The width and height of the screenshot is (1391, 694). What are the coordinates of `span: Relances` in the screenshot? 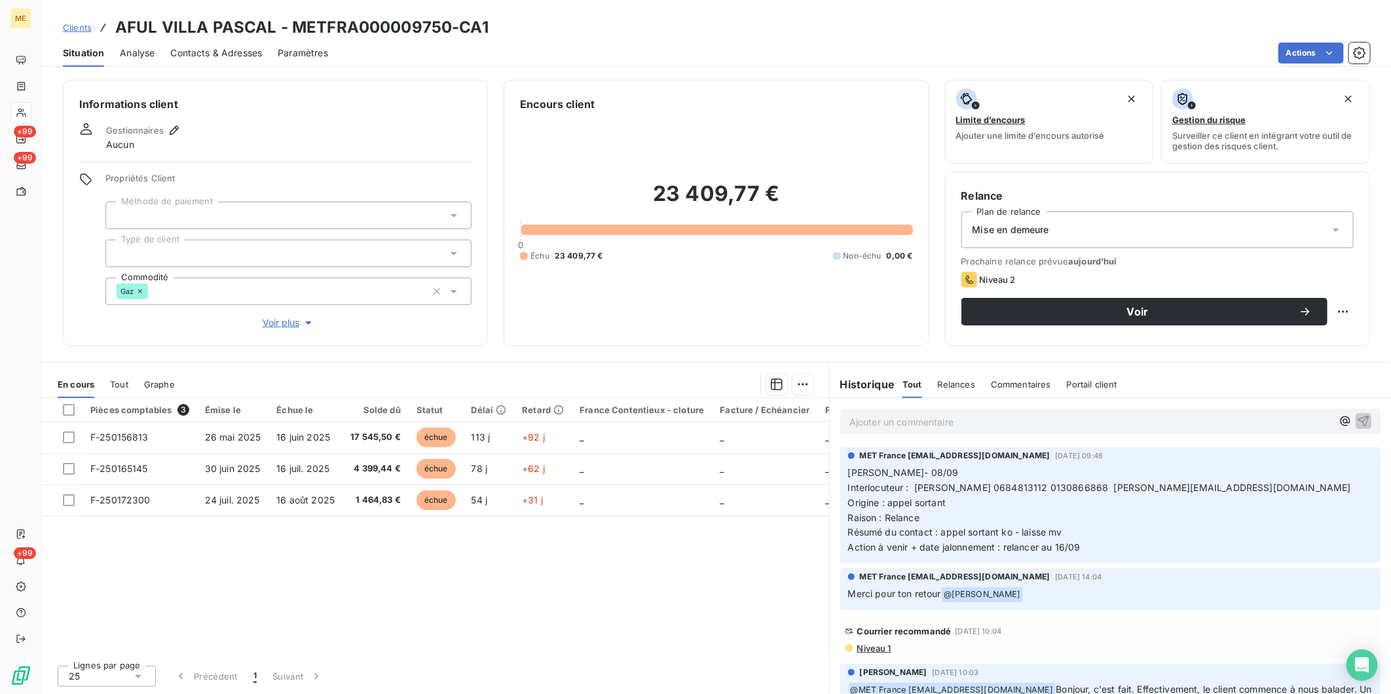 It's located at (956, 384).